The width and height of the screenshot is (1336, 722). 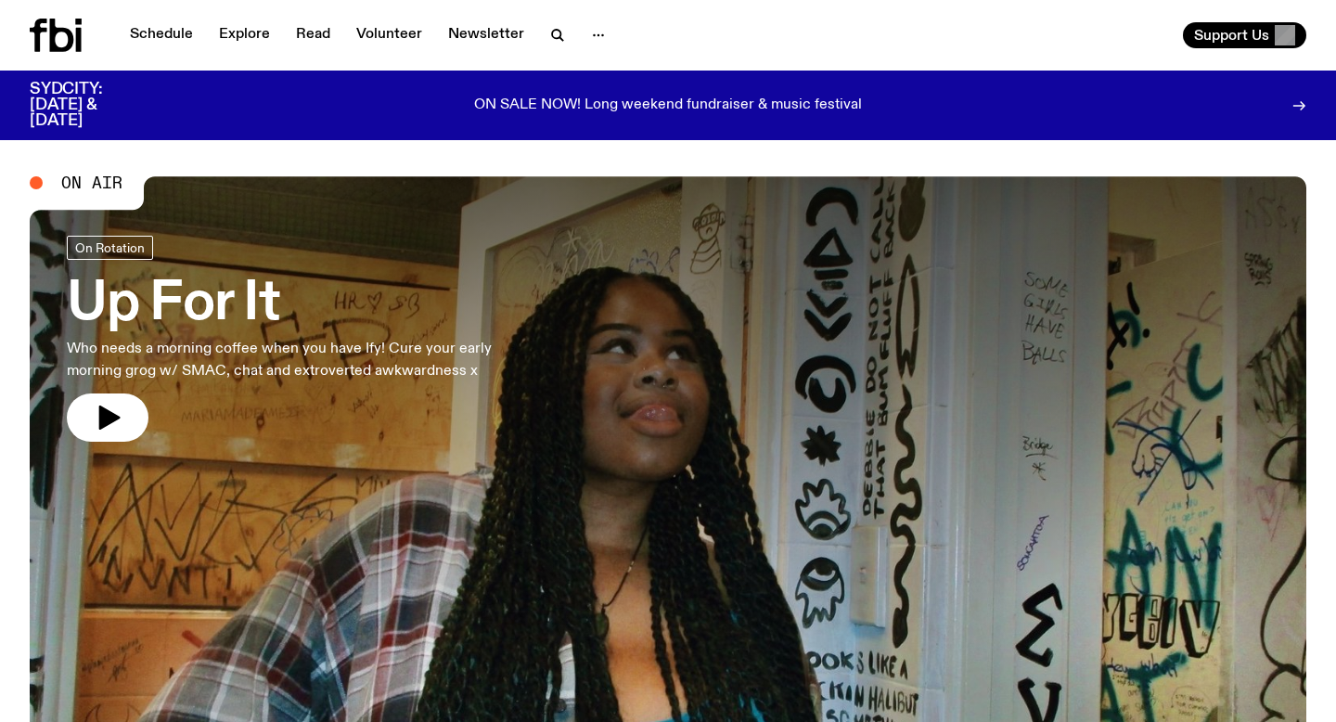 What do you see at coordinates (313, 35) in the screenshot?
I see `a: Read` at bounding box center [313, 35].